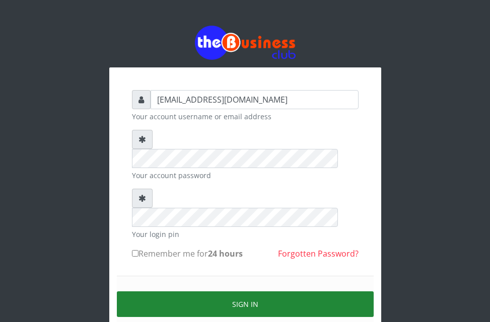 This screenshot has height=322, width=490. What do you see at coordinates (187, 254) in the screenshot?
I see `label: Remember me for` at bounding box center [187, 254].